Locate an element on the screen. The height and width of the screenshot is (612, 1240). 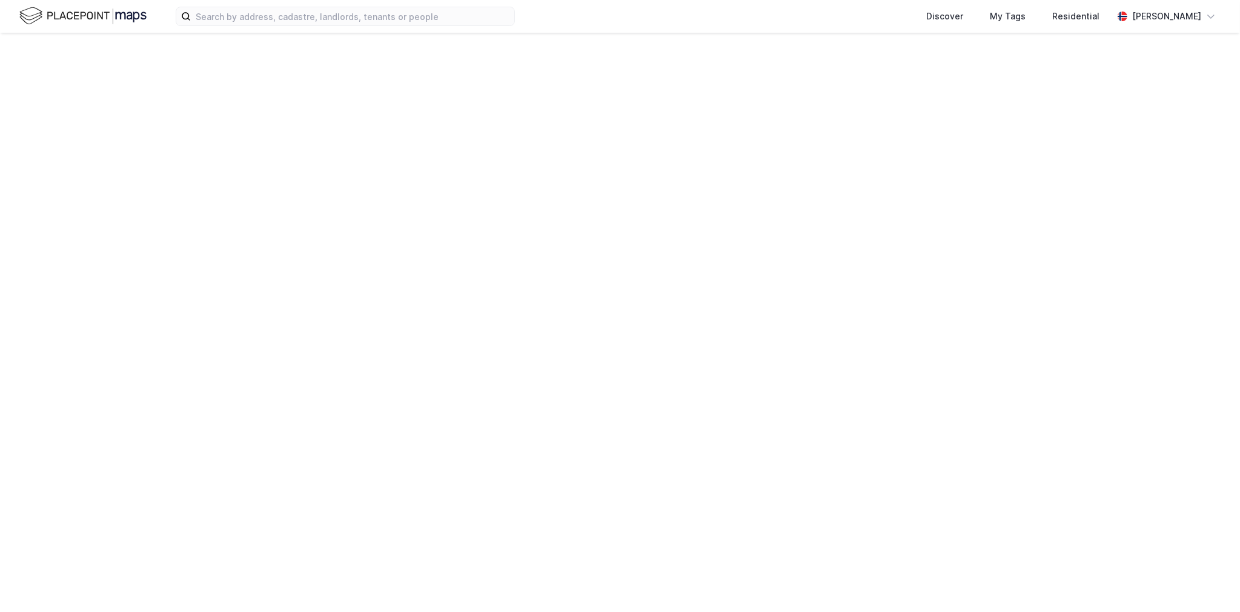
div: Chat Widget is located at coordinates (1210, 583).